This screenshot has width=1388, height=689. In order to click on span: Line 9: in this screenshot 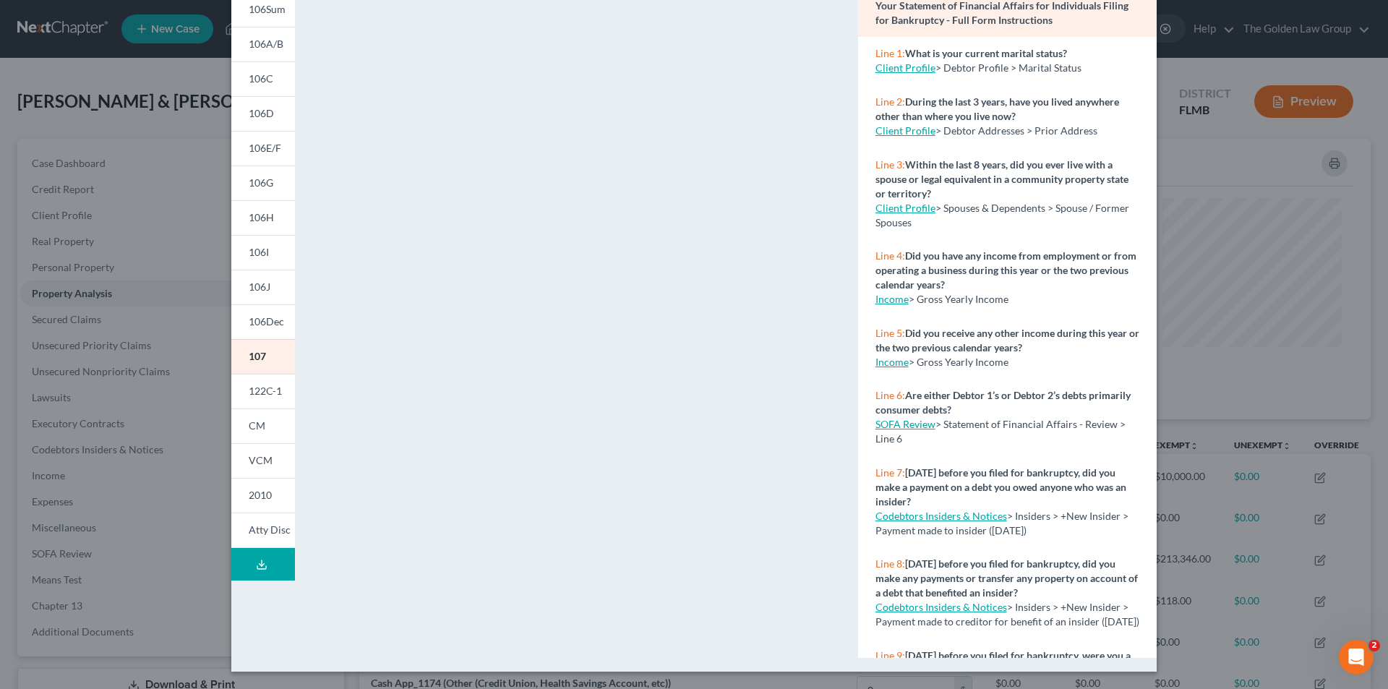, I will do `click(890, 655)`.